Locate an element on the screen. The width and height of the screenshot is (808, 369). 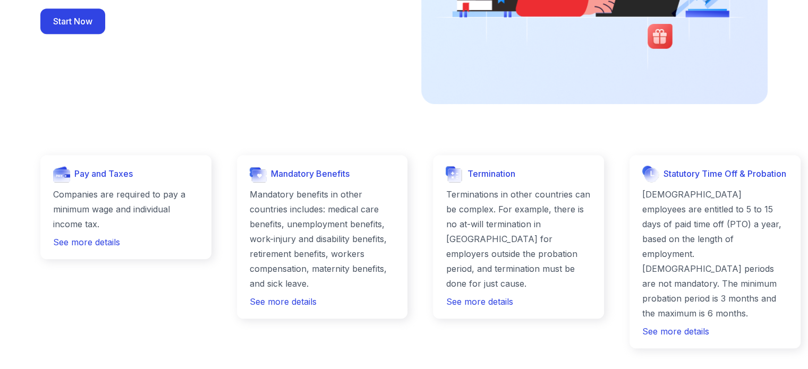
p: Mandatory benefits in other countries includes: medical care benefits, unemployment benefits, wor... is located at coordinates (322, 239).